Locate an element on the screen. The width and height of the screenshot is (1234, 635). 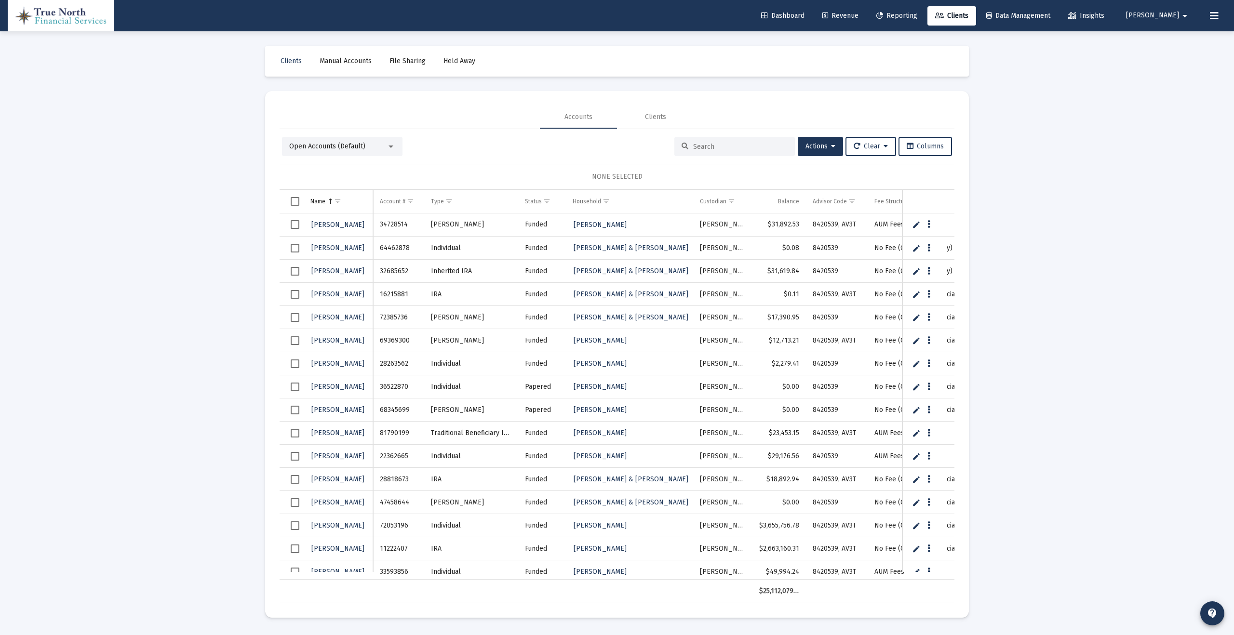
span: Show filter options for column 'Name' is located at coordinates (337, 201).